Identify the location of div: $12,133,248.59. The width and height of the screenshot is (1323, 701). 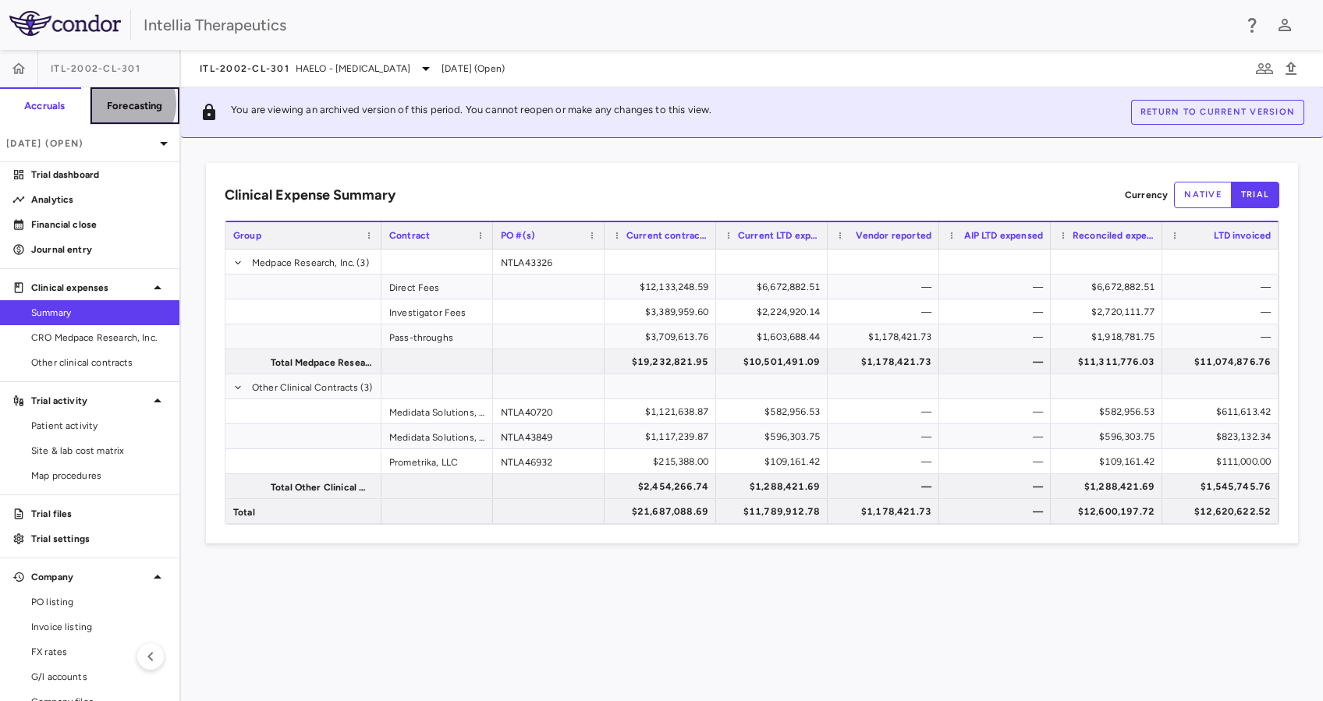
(663, 287).